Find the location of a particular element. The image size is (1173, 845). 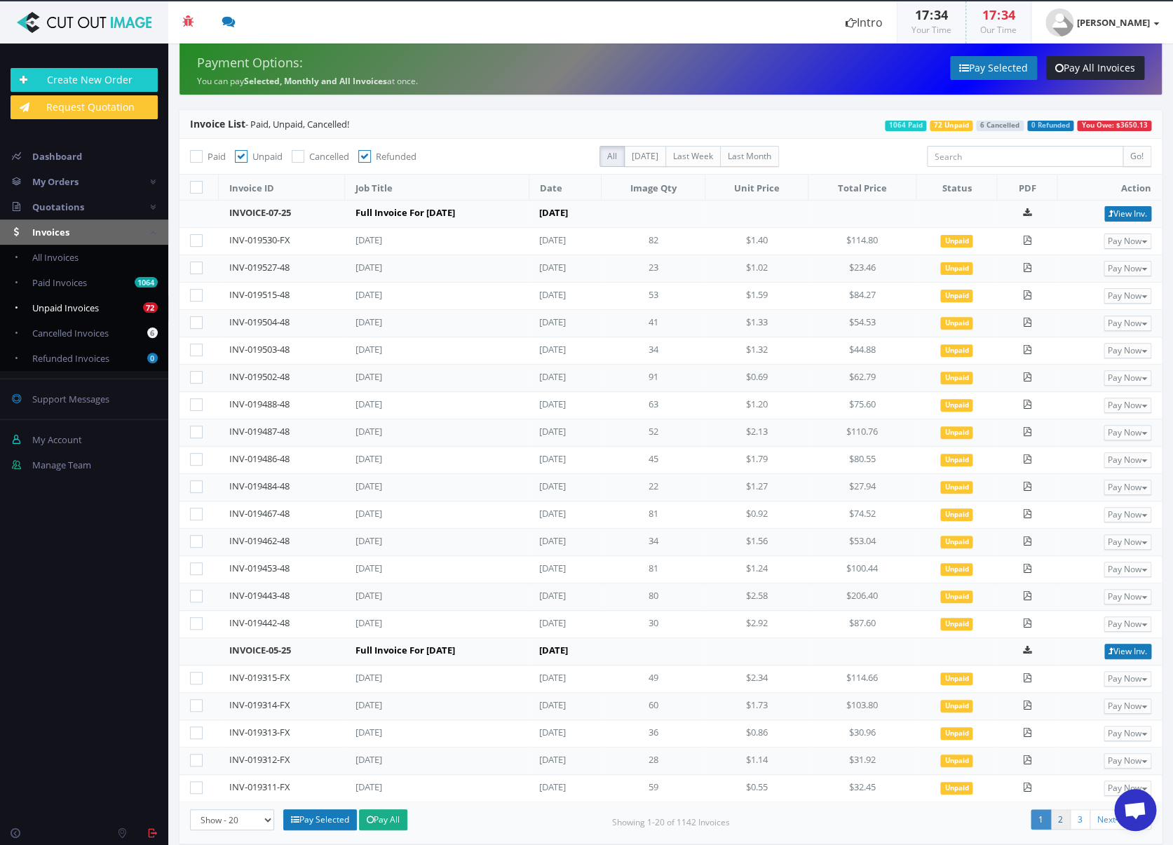

span: Support Messages is located at coordinates (71, 399).